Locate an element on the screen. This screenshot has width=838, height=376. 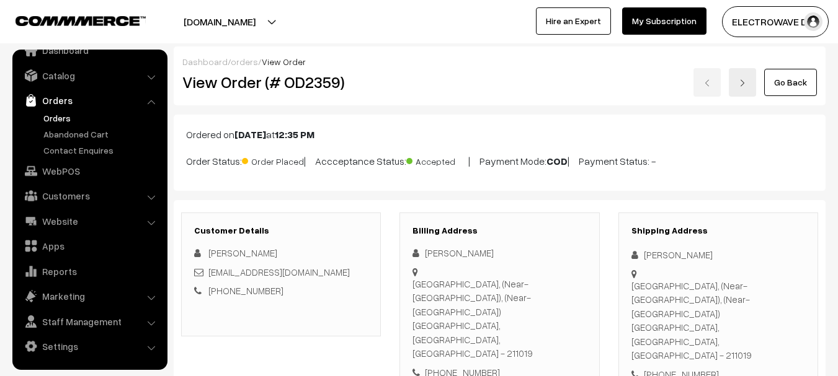
span: Order Placed is located at coordinates (273, 160).